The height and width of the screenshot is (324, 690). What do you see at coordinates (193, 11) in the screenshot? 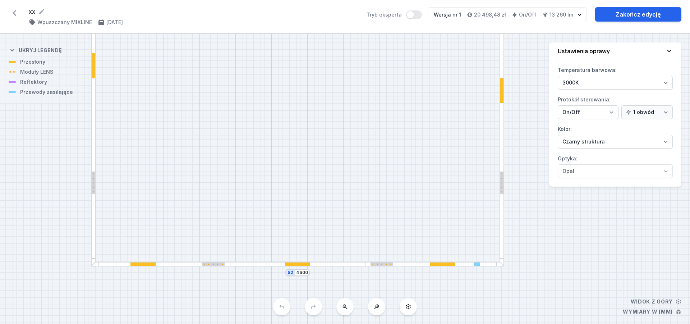
I see `form: xx` at bounding box center [193, 11].